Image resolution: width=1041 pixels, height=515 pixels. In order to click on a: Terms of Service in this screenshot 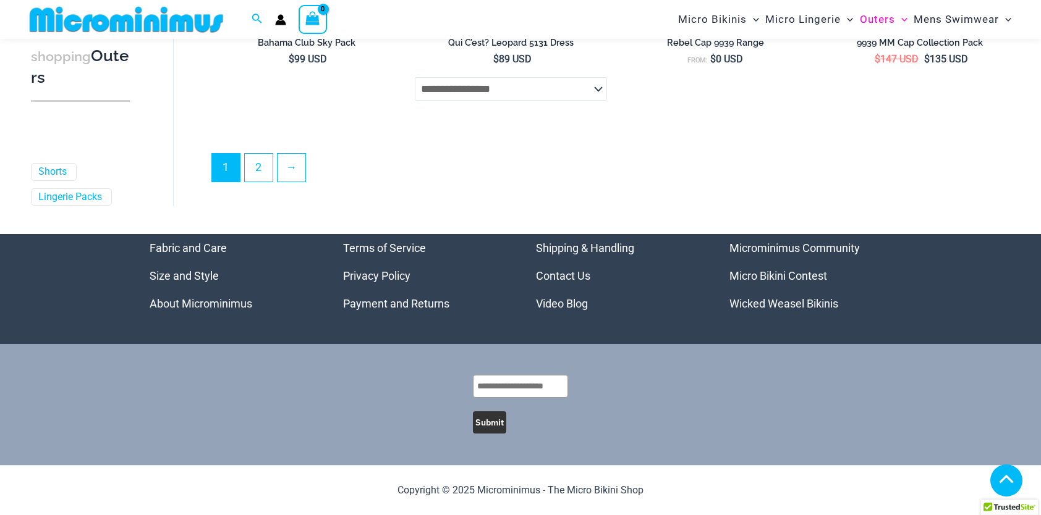, I will do `click(384, 248)`.